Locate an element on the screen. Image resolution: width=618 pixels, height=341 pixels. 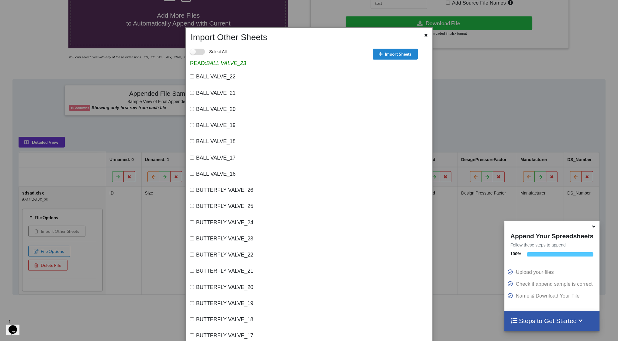
span: BUTTERFLY VALVE_25 is located at coordinates (223, 206).